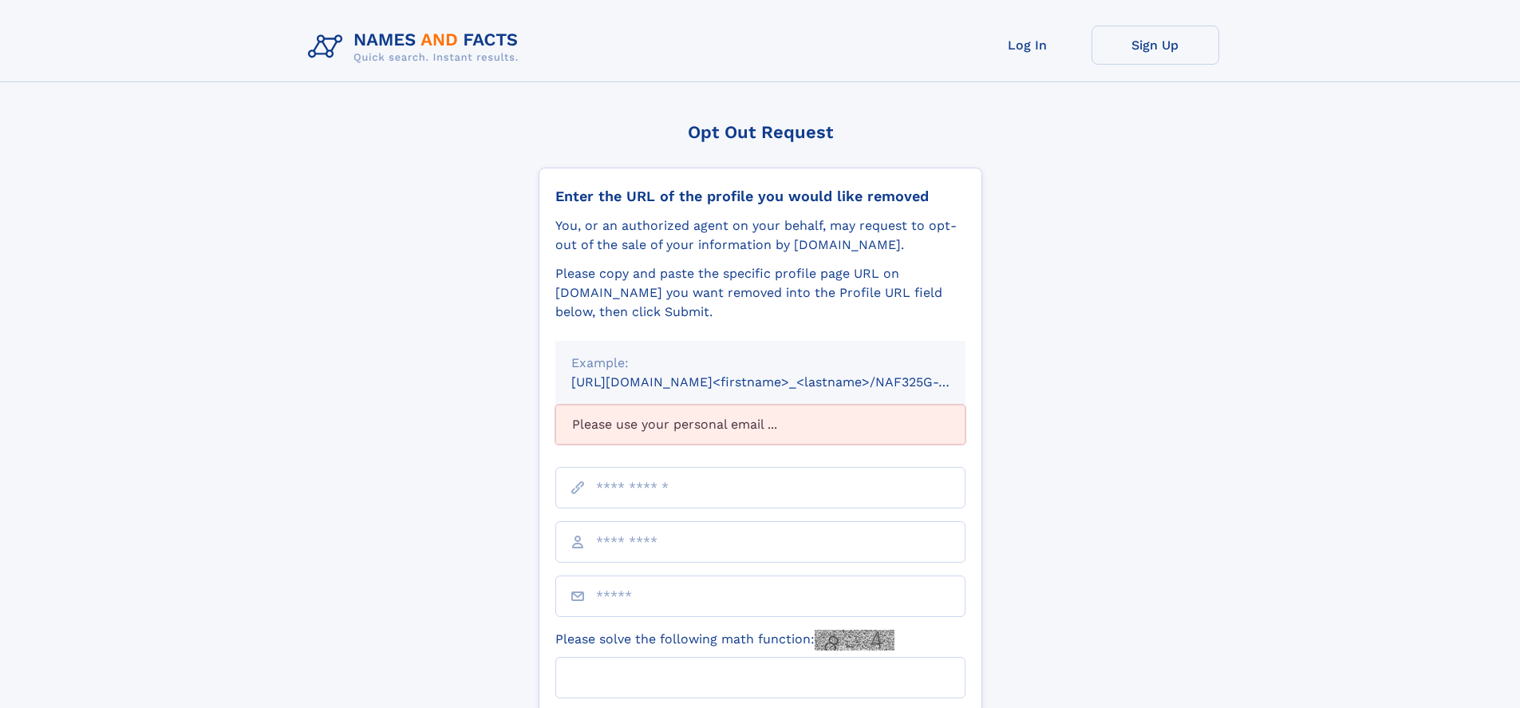 The width and height of the screenshot is (1520, 708). What do you see at coordinates (417, 47) in the screenshot?
I see `img: Logo Names and Facts` at bounding box center [417, 47].